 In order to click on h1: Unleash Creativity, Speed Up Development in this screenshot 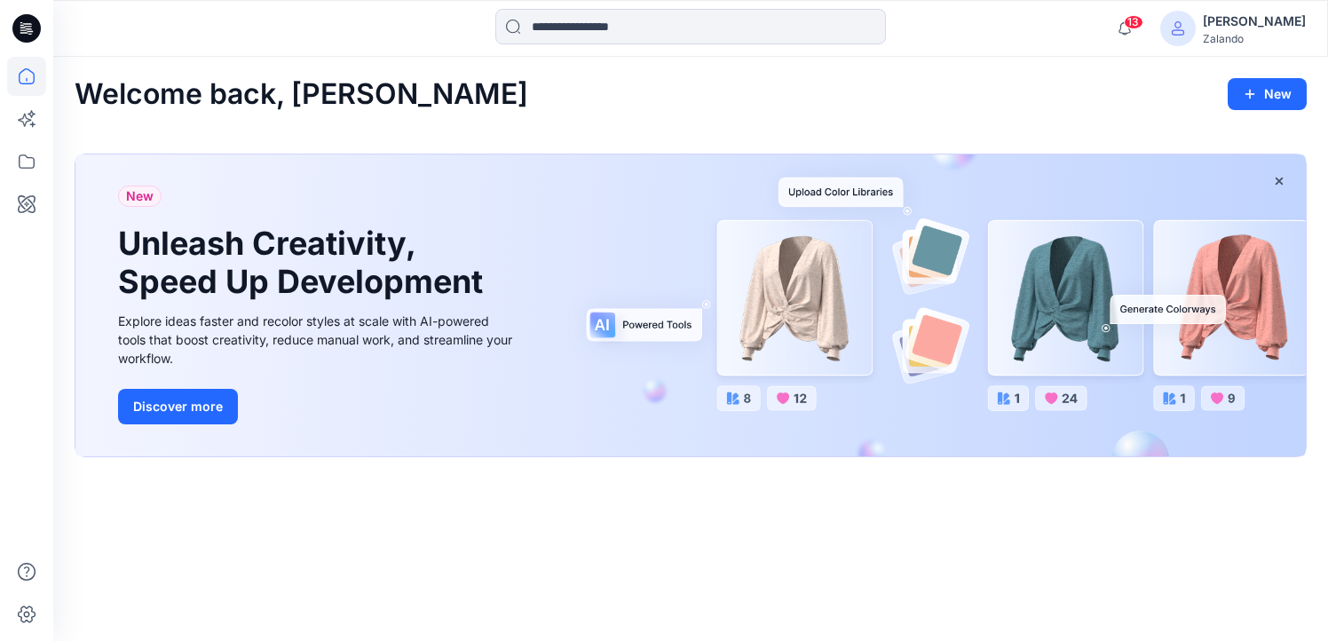, I will do `click(304, 263)`.